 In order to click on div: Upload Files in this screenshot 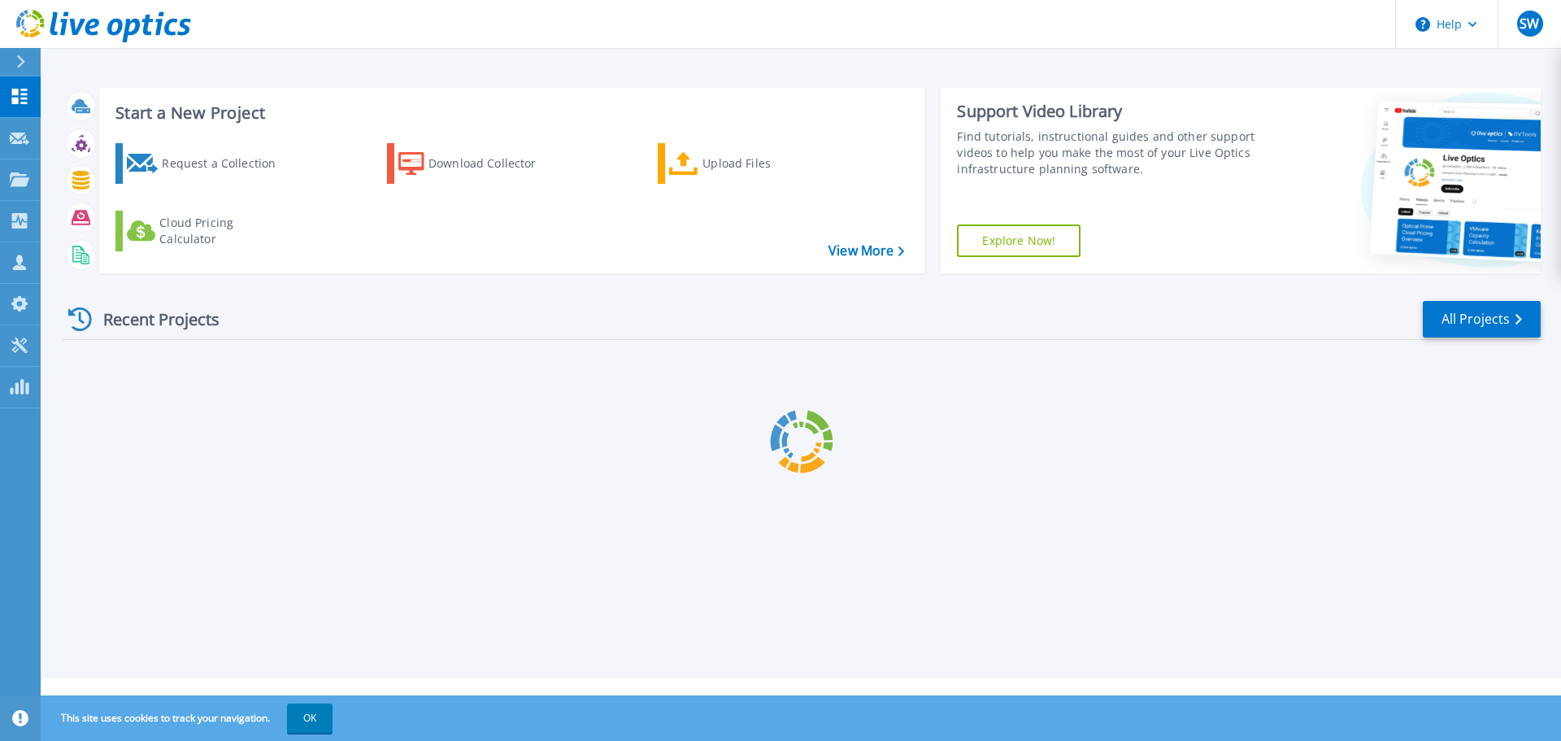, I will do `click(768, 163)`.